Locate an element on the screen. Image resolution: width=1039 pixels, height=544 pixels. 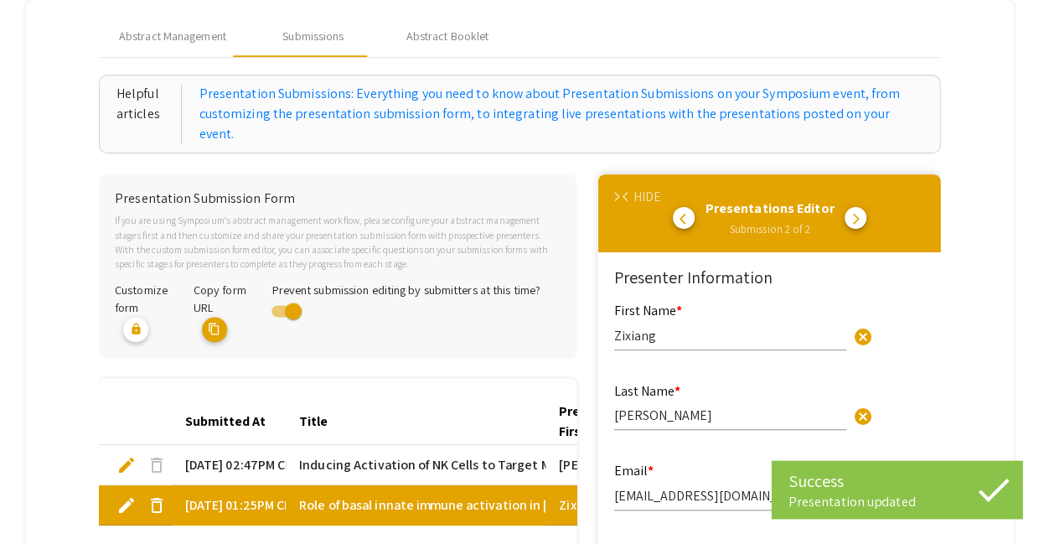
span: Inducing Activation of NK Cells to Target MHC Class-I–Deficient Tumor Cells is located at coordinates (519, 465).